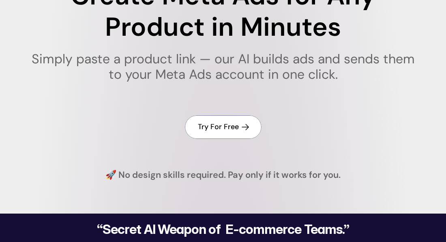 The image size is (446, 242). Describe the element at coordinates (218, 127) in the screenshot. I see `h4: Try For Free` at that location.